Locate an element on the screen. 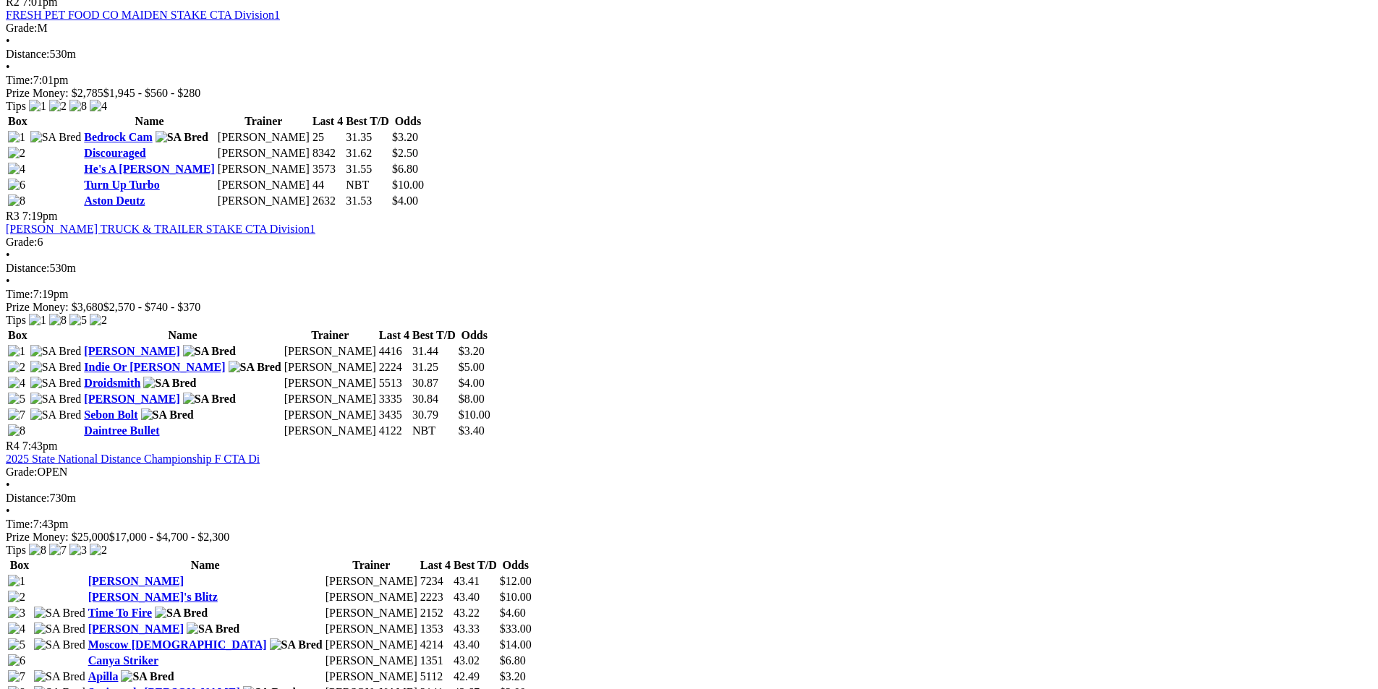 The image size is (1378, 689). td: 2223 is located at coordinates (435, 597).